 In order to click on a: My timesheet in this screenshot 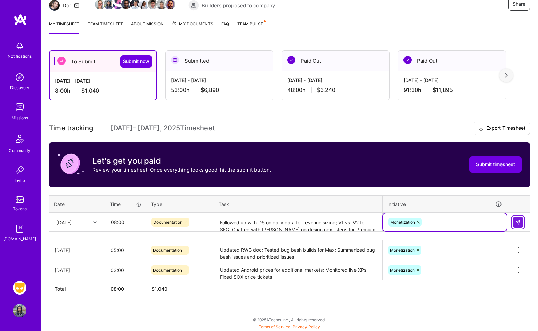, I will do `click(64, 27)`.